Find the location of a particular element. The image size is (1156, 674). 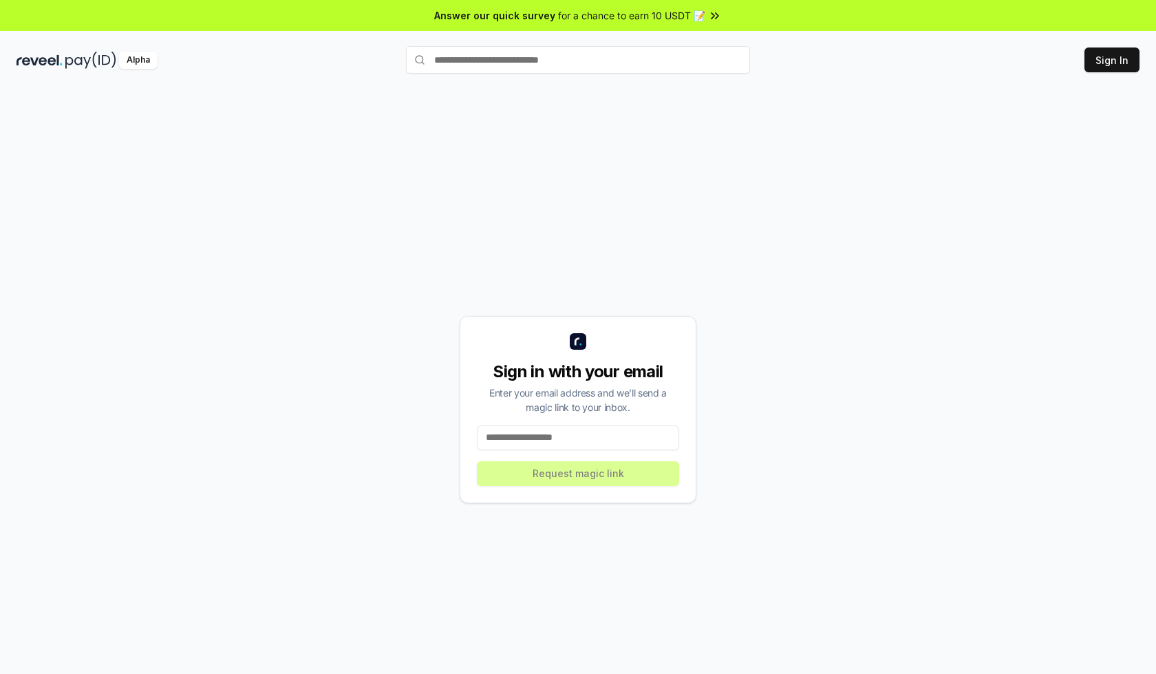

div: Enter your email address and we’ll send a magic link to your inbox. is located at coordinates (578, 400).